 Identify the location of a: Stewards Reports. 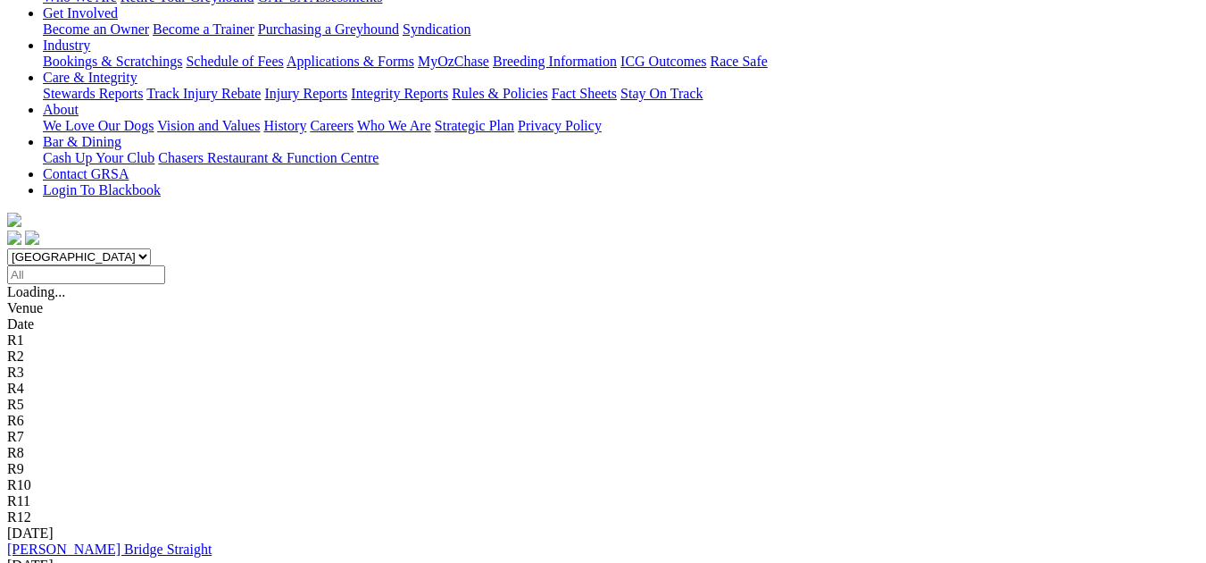
(93, 93).